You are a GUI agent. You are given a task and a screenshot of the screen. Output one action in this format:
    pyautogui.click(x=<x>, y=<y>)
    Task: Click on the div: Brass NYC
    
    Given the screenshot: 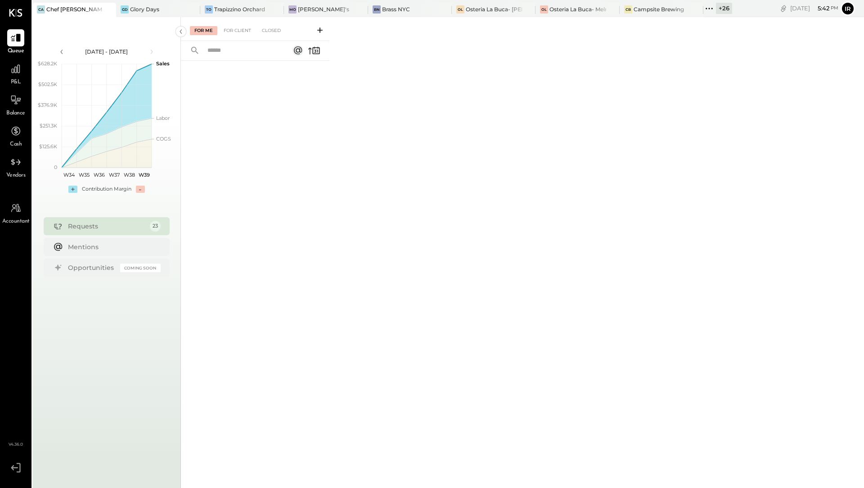 What is the action you would take?
    pyautogui.click(x=396, y=9)
    